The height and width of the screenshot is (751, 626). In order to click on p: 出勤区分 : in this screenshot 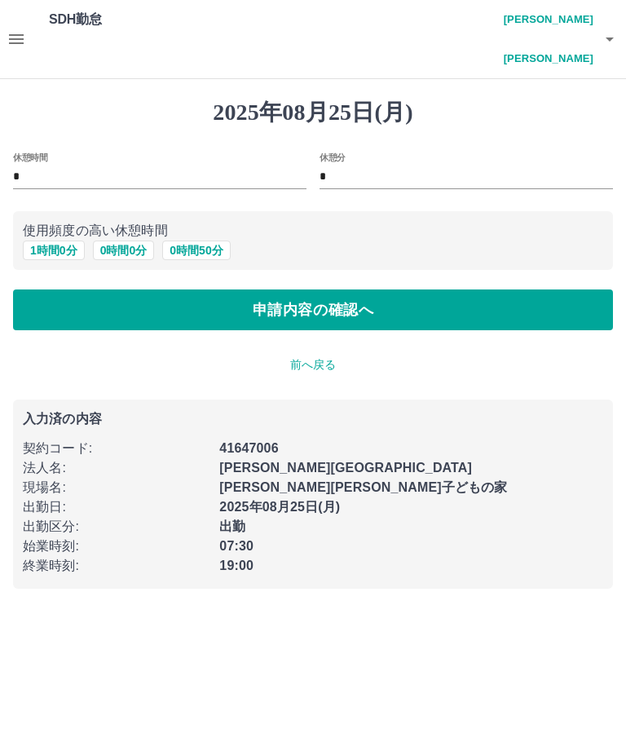, I will do `click(116, 526)`.